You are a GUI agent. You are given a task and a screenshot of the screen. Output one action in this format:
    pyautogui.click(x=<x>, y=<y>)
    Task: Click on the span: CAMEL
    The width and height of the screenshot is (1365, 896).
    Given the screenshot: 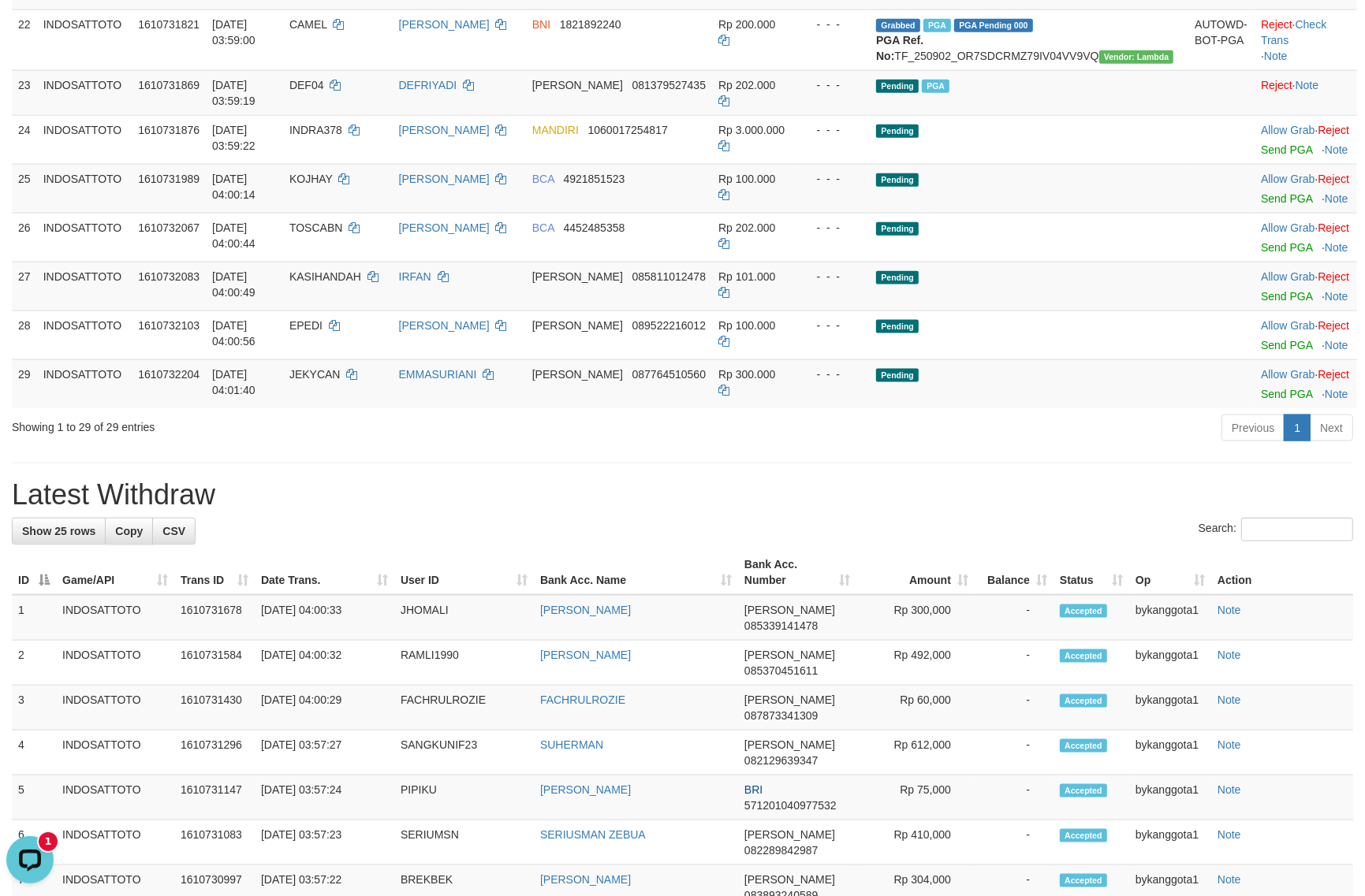 What is the action you would take?
    pyautogui.click(x=308, y=24)
    